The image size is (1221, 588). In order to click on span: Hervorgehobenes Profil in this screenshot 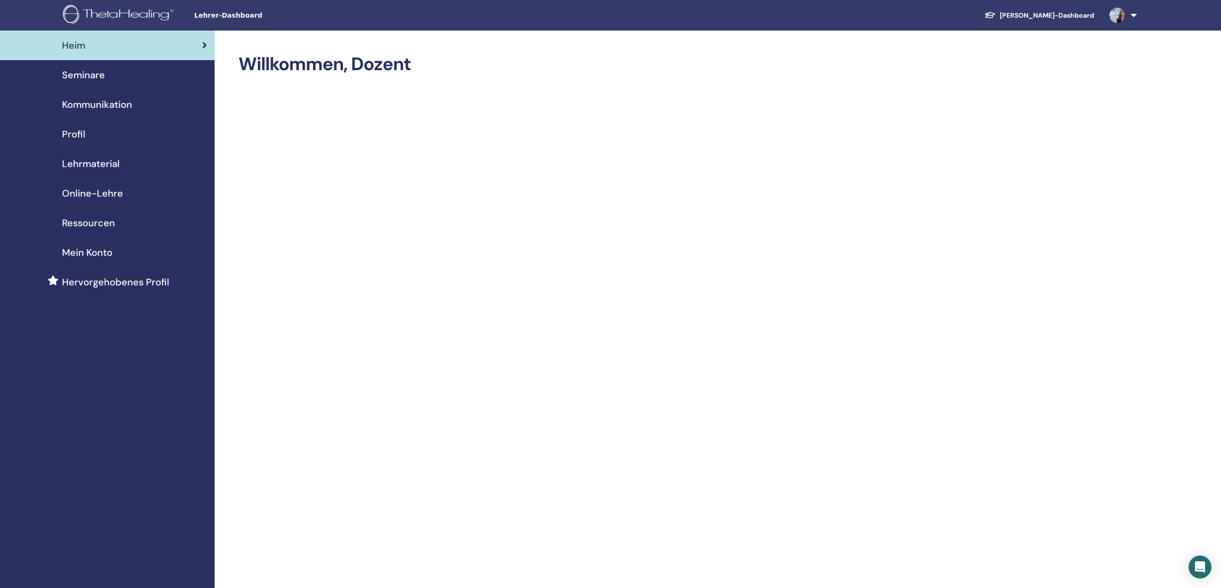, I will do `click(115, 282)`.